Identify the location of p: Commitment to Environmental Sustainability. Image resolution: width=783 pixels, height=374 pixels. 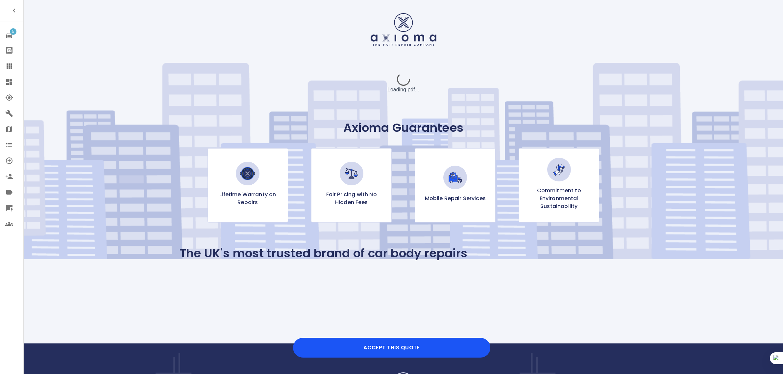
(559, 199).